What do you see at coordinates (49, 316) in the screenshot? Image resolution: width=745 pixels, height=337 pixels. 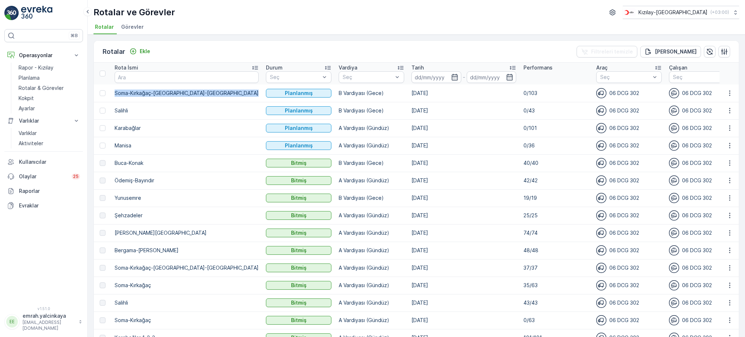 I see `p: emrah.yalcinkaya` at bounding box center [49, 316].